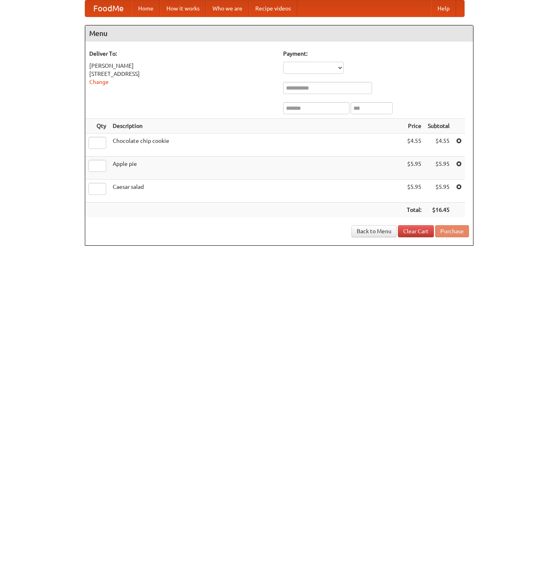 This screenshot has width=549, height=571. Describe the element at coordinates (256, 168) in the screenshot. I see `td: Apple pie` at that location.